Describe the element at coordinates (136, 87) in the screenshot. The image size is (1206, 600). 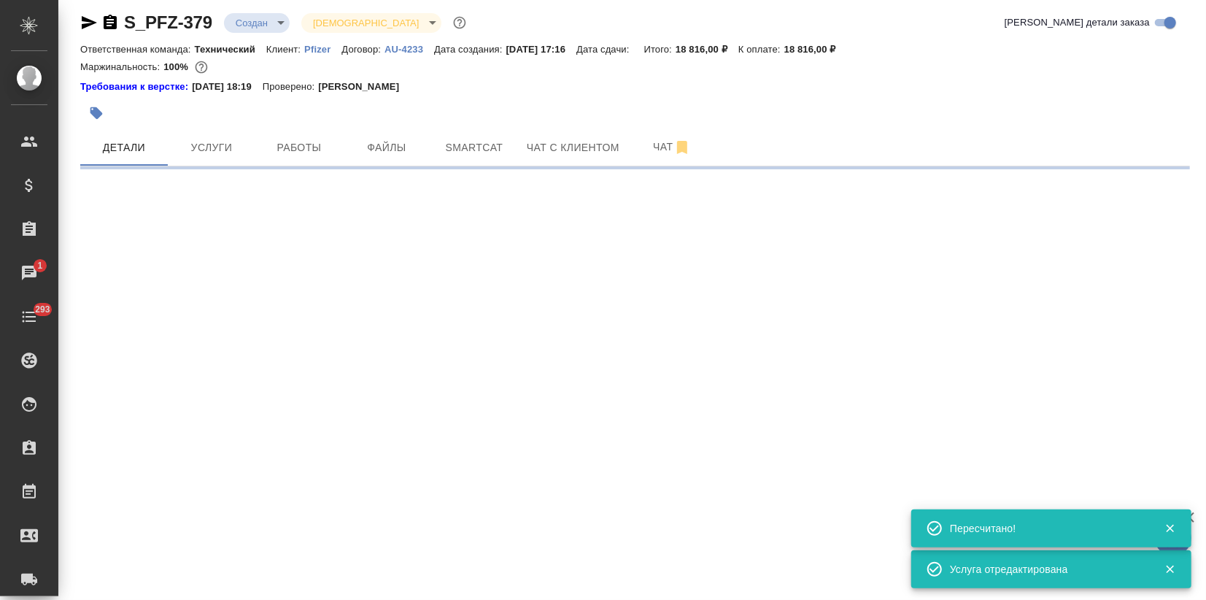
I see `a: Требования к верстке:` at that location.